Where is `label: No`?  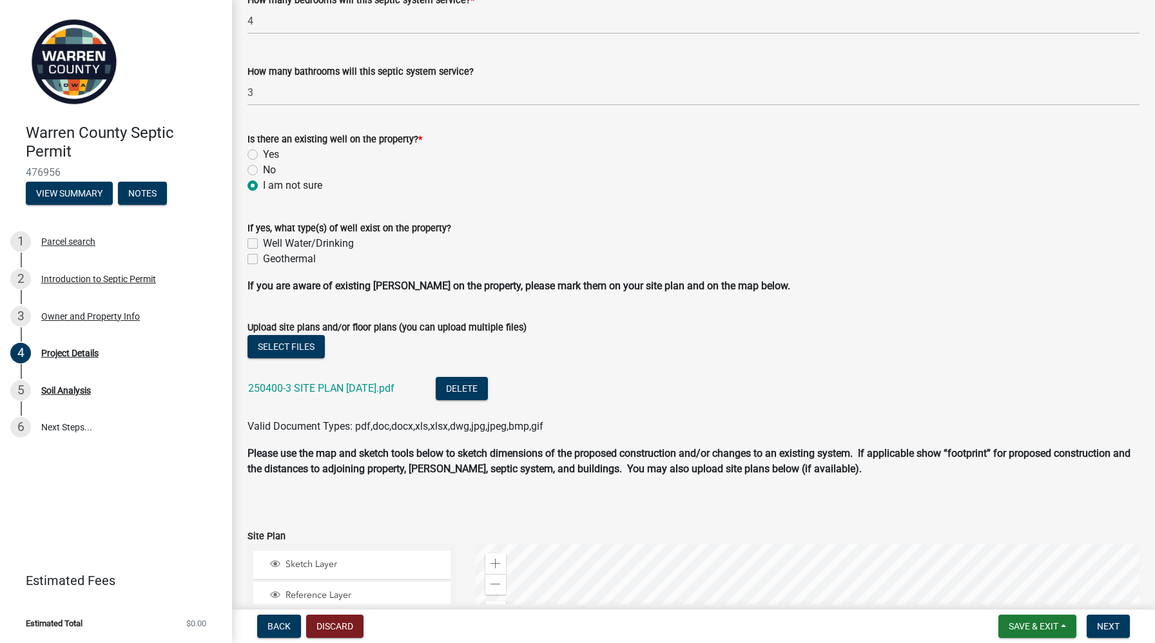
label: No is located at coordinates (269, 170).